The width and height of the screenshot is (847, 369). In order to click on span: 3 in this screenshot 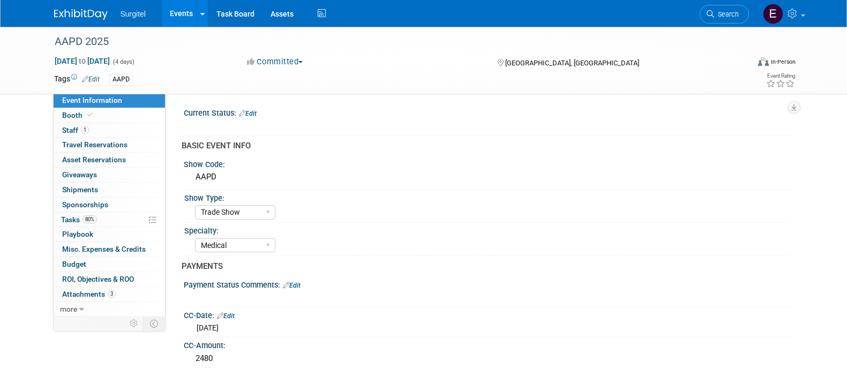, I will do `click(111, 294)`.